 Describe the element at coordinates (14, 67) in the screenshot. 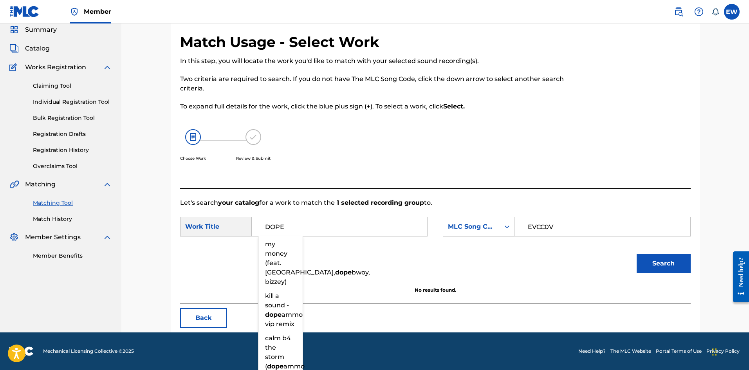

I see `img: Works Registration` at that location.